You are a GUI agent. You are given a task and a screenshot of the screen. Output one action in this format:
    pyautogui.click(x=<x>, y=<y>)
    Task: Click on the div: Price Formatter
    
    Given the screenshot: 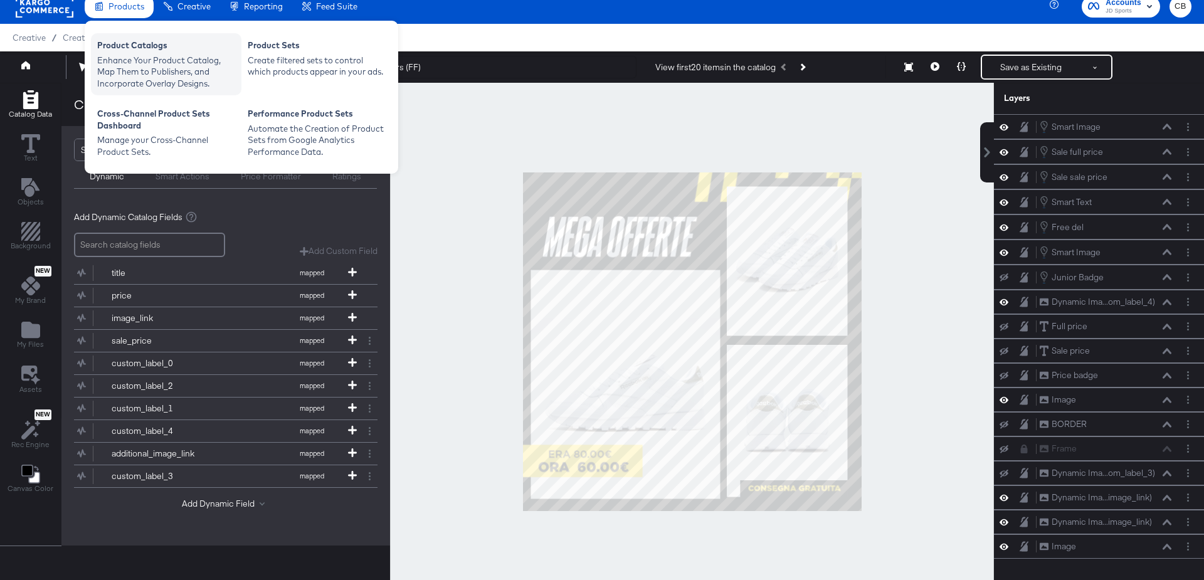 What is the action you would take?
    pyautogui.click(x=271, y=176)
    